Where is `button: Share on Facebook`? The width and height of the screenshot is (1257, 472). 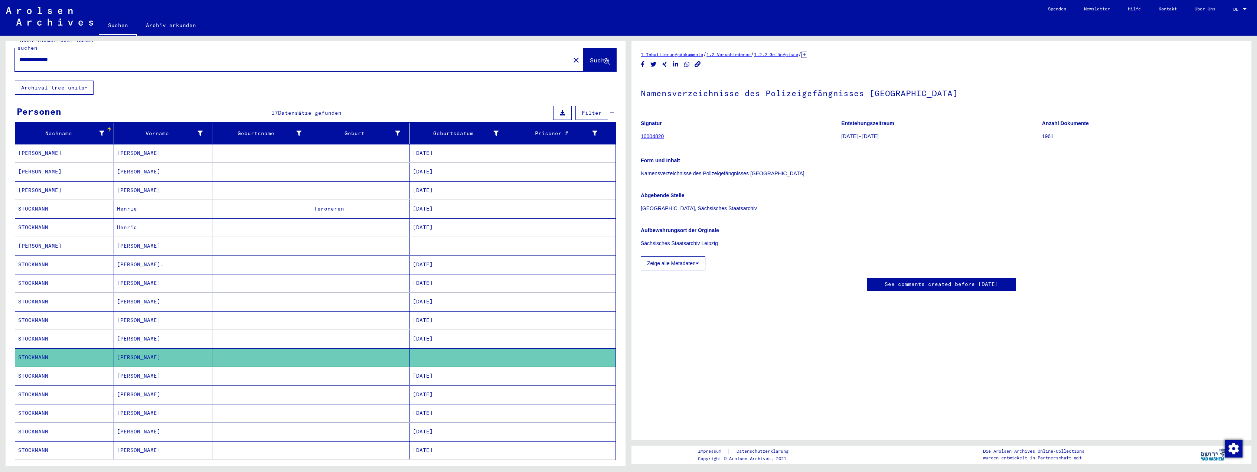 button: Share on Facebook is located at coordinates (642, 64).